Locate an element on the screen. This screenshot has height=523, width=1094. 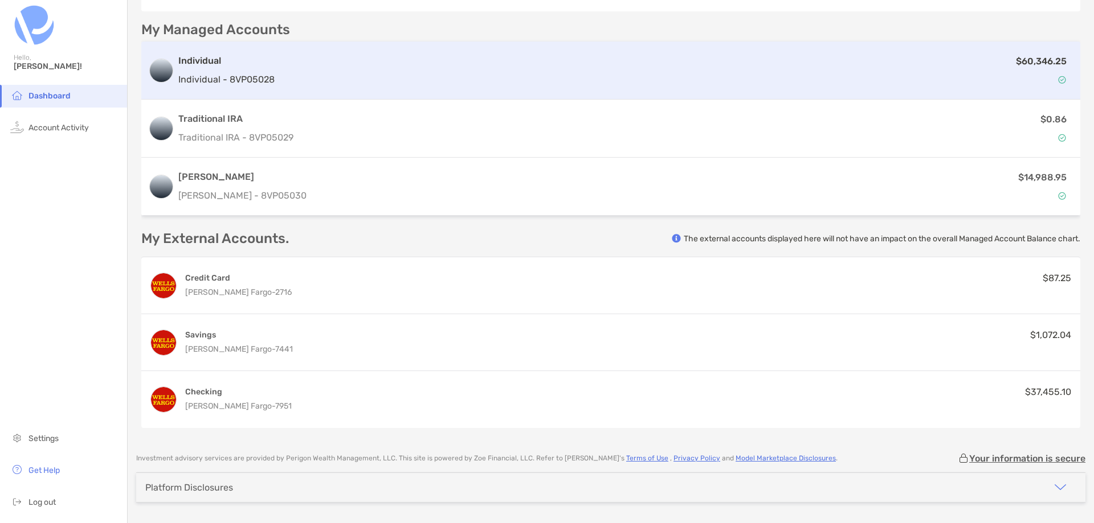
img: activity icon is located at coordinates (17, 127).